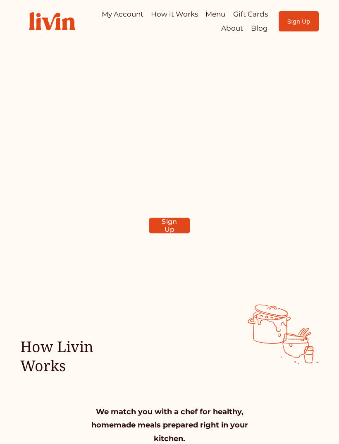 This screenshot has width=339, height=444. What do you see at coordinates (122, 14) in the screenshot?
I see `a: My Account` at bounding box center [122, 14].